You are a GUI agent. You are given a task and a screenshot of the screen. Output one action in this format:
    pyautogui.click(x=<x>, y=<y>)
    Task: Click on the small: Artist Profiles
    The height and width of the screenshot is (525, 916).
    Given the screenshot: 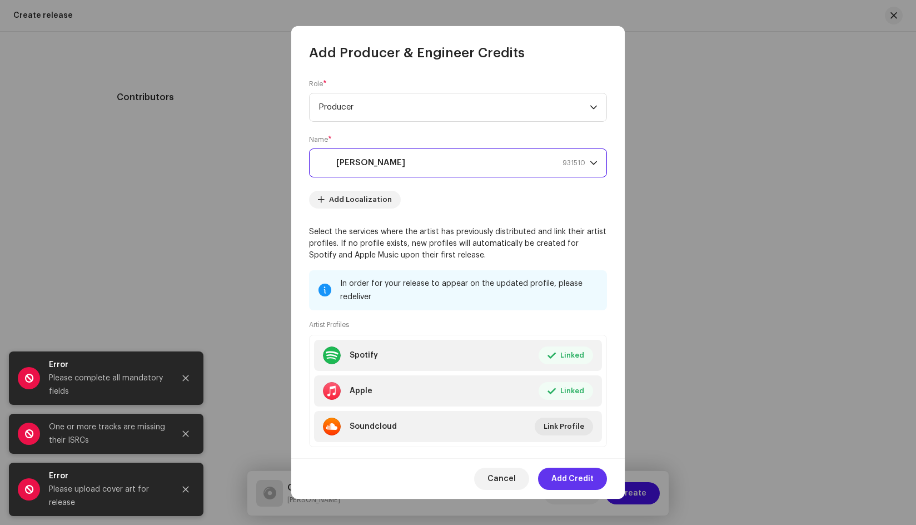 What is the action you would take?
    pyautogui.click(x=329, y=325)
    